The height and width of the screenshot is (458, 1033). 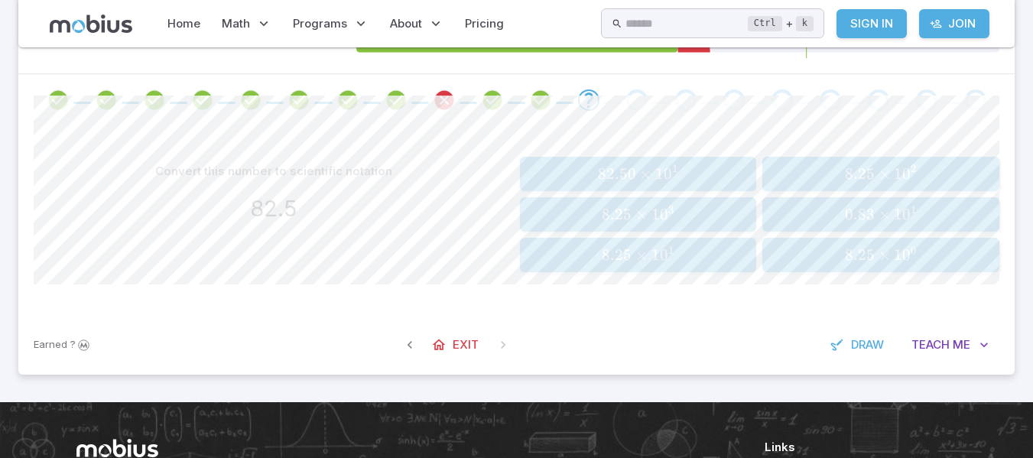 I want to click on span: On Latest Question, so click(x=503, y=345).